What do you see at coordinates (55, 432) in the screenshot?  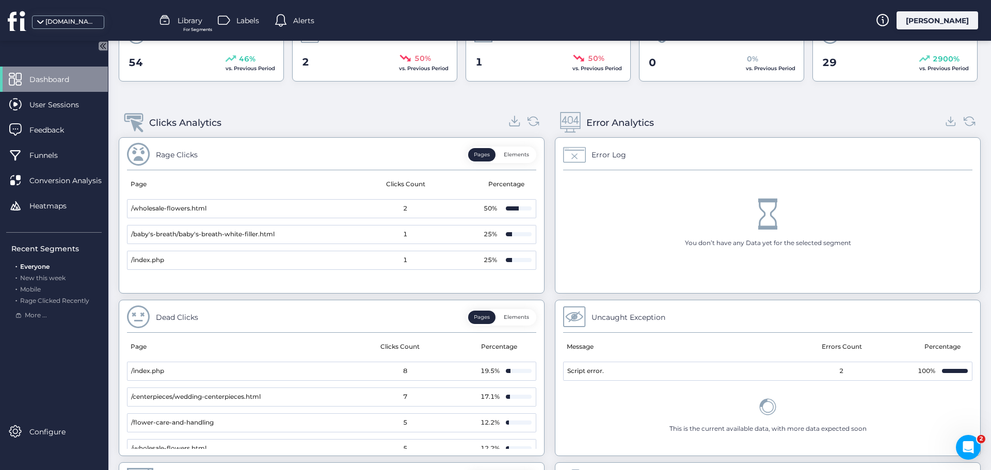 I see `span: Configure` at bounding box center [55, 432].